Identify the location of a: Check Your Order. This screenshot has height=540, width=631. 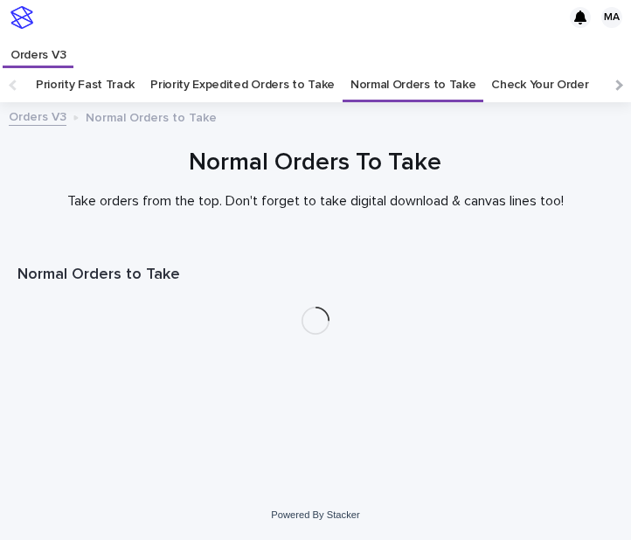
(539, 85).